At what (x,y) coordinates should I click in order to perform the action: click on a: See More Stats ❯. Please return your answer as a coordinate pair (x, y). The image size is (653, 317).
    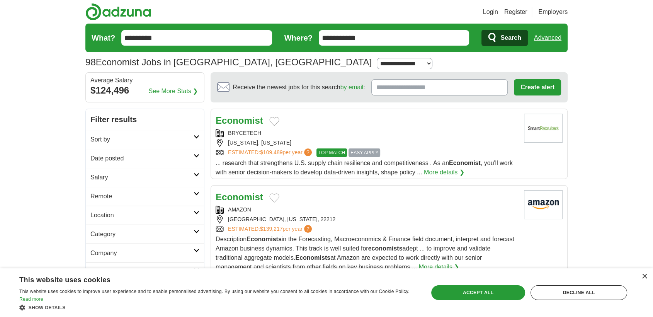
    Looking at the image, I should click on (174, 91).